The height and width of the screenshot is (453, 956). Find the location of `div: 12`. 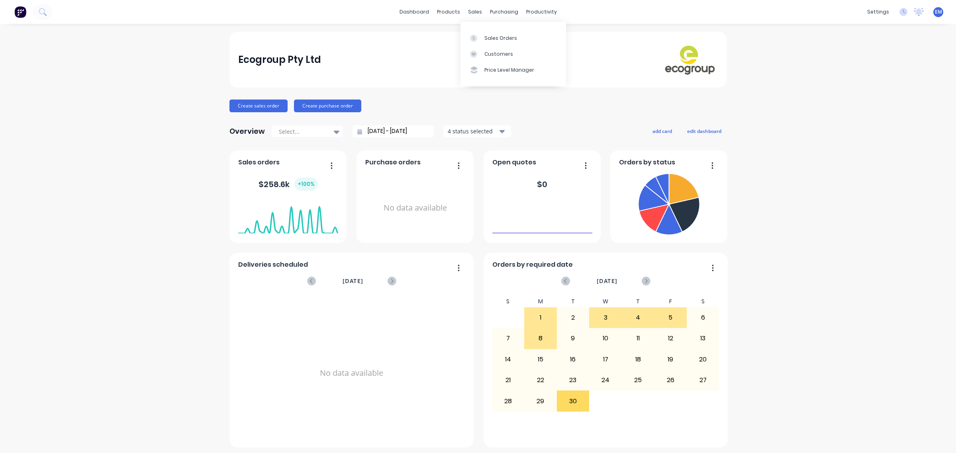

div: 12 is located at coordinates (670, 338).